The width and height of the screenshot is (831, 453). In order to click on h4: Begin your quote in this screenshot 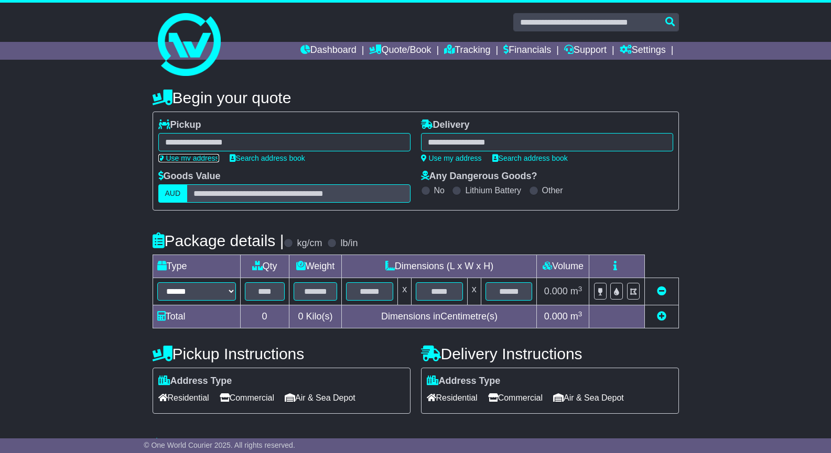, I will do `click(416, 97)`.